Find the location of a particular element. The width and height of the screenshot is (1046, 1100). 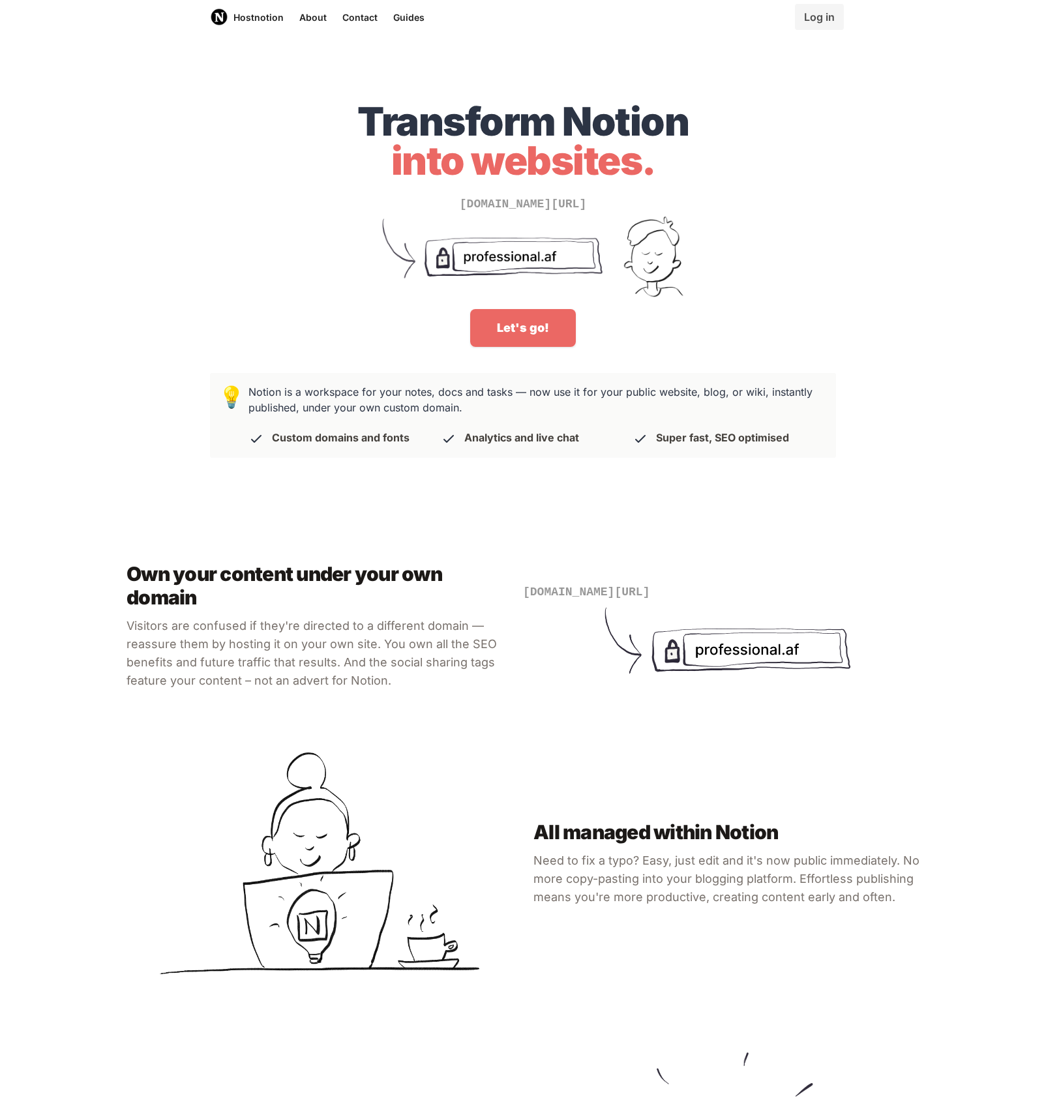

a: Log in is located at coordinates (819, 17).